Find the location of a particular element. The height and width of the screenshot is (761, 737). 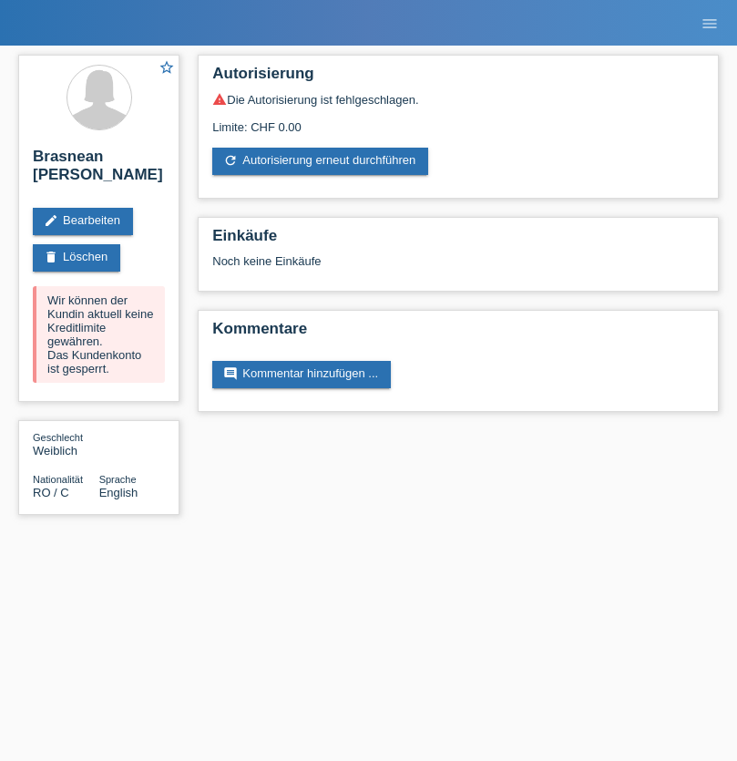

i: delete is located at coordinates (51, 257).